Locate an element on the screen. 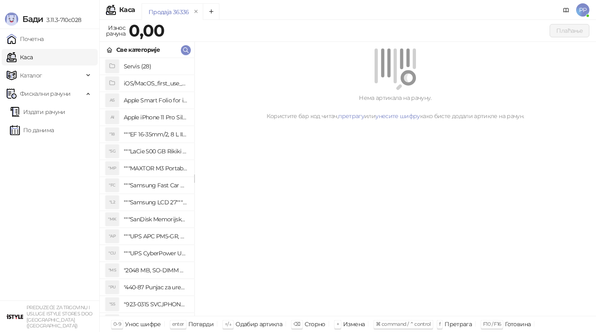 The image size is (596, 332). a: Почетна is located at coordinates (25, 39).